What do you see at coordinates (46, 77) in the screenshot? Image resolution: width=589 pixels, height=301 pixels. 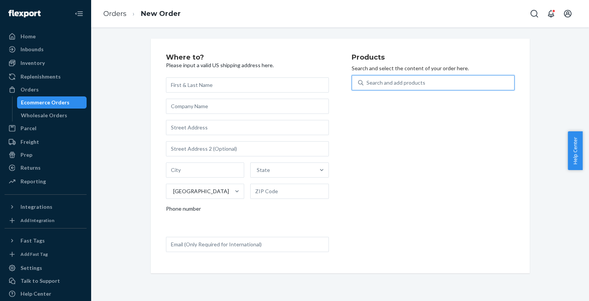 I see `a: Replenishments` at bounding box center [46, 77].